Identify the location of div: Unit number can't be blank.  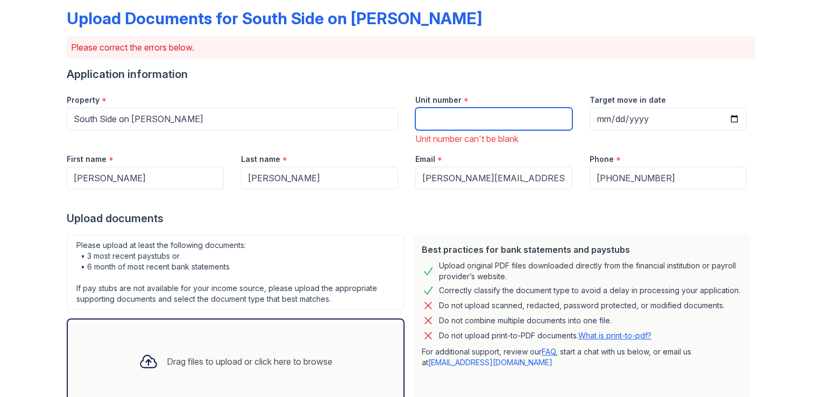
(494, 139).